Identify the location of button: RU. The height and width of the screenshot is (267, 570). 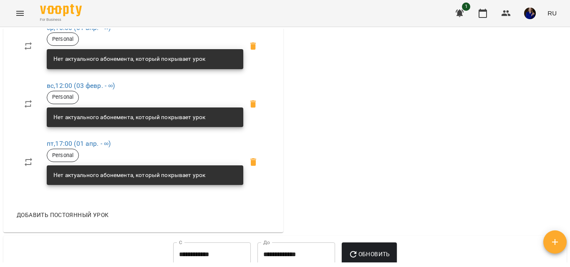
(552, 13).